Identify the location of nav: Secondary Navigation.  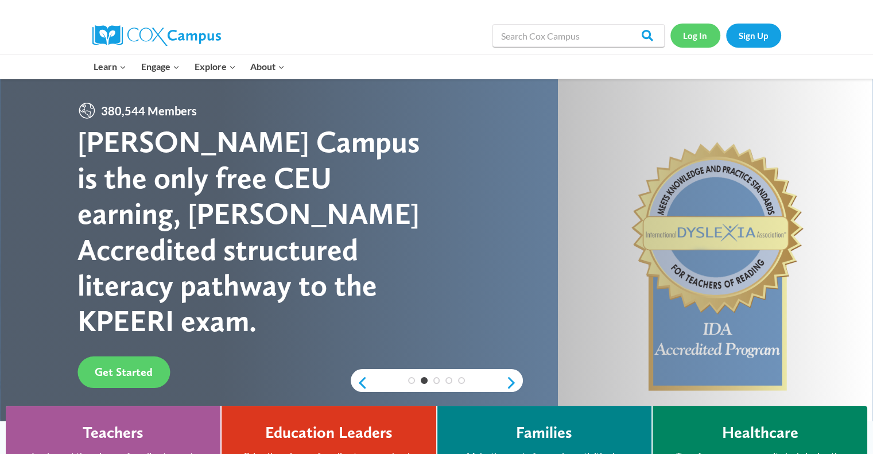
(725, 35).